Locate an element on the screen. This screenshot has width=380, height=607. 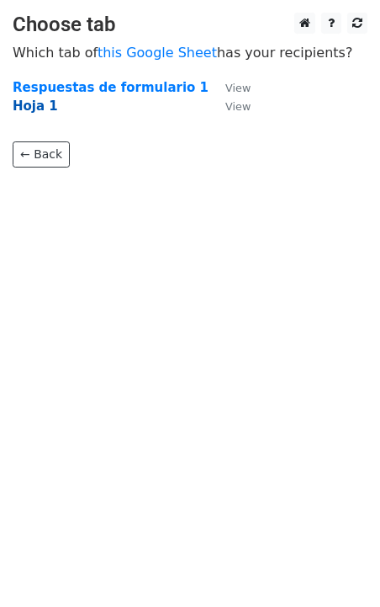
p: Which tab of has your recipients? is located at coordinates (190, 52).